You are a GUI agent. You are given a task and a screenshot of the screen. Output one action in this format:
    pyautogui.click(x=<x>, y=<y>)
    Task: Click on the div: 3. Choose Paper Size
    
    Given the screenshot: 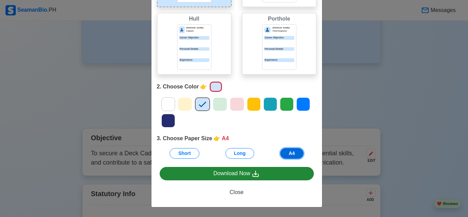 What is the action you would take?
    pyautogui.click(x=237, y=138)
    